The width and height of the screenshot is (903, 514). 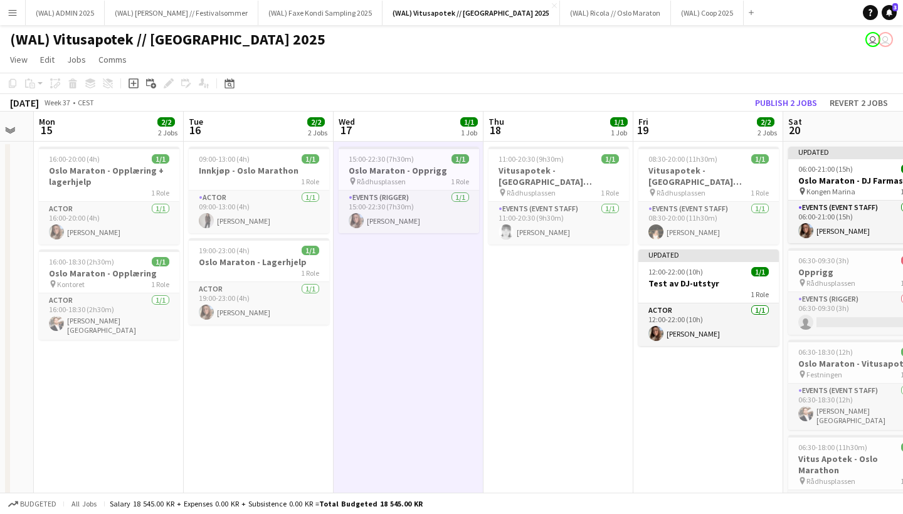 What do you see at coordinates (320, 13) in the screenshot?
I see `button: (WAL) Faxe Kondi Sampling 2025` at bounding box center [320, 13].